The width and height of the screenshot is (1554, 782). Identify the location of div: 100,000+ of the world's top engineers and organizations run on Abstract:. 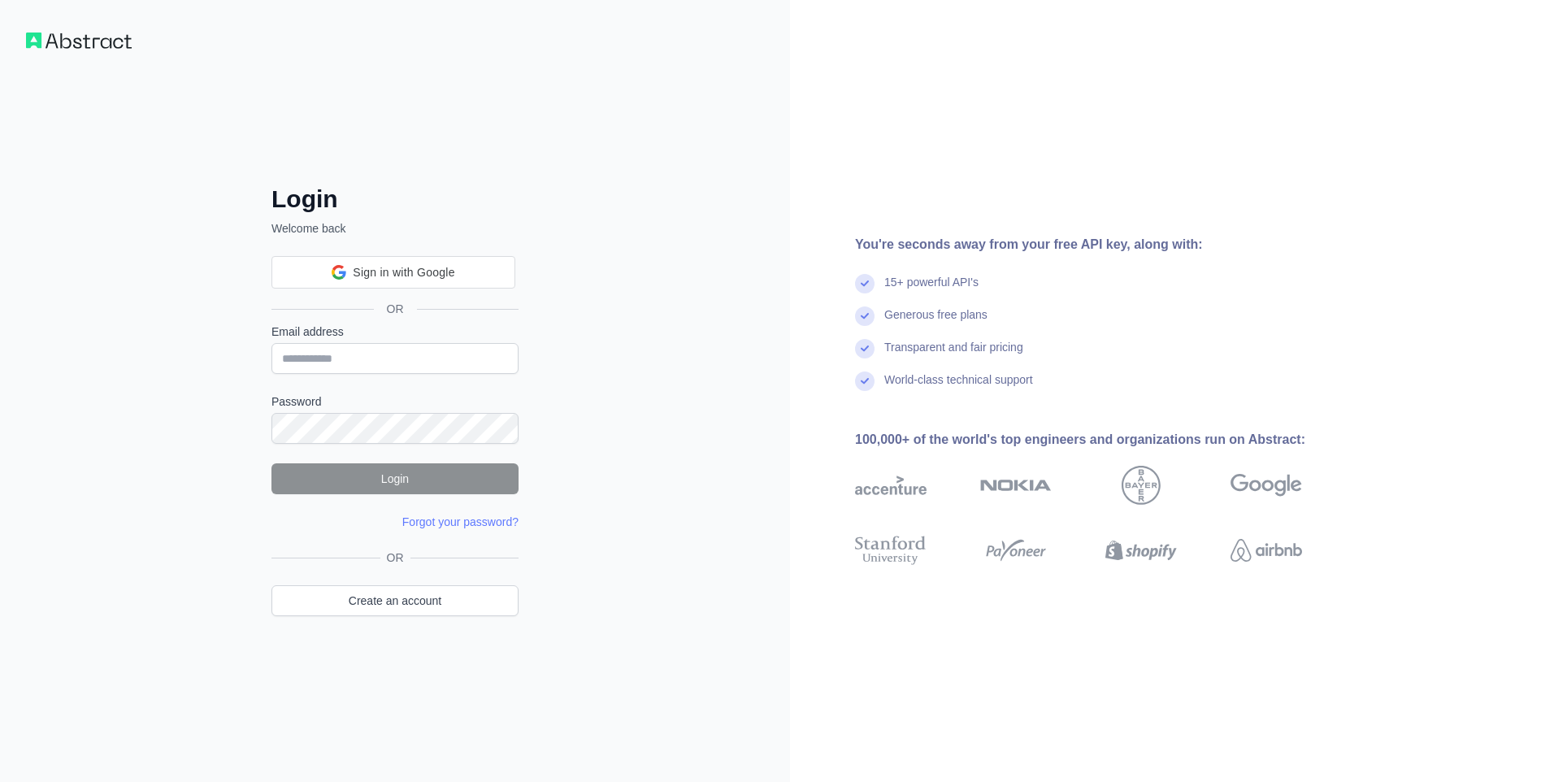
(1104, 440).